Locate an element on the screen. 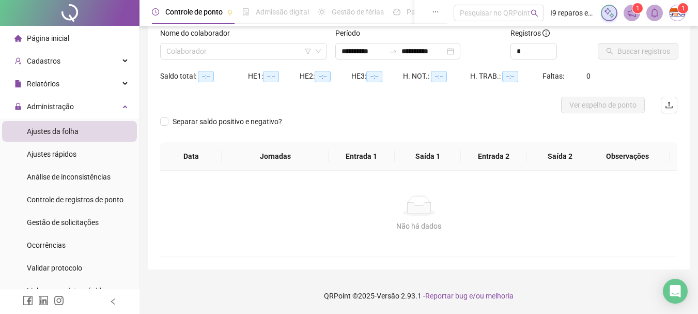 The width and height of the screenshot is (698, 314). span: ellipsis is located at coordinates (436, 12).